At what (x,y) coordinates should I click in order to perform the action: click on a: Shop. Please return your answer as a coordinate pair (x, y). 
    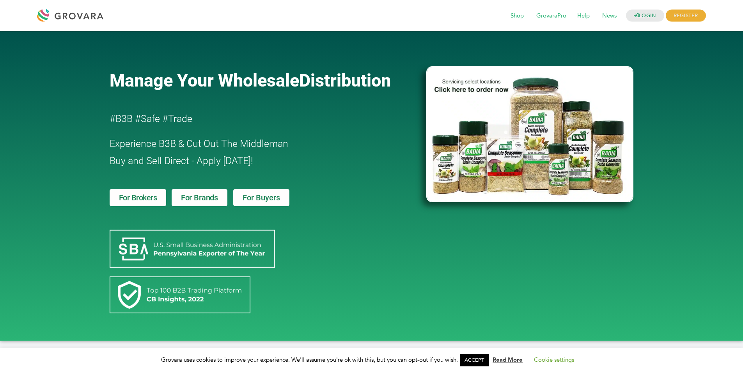
    Looking at the image, I should click on (517, 16).